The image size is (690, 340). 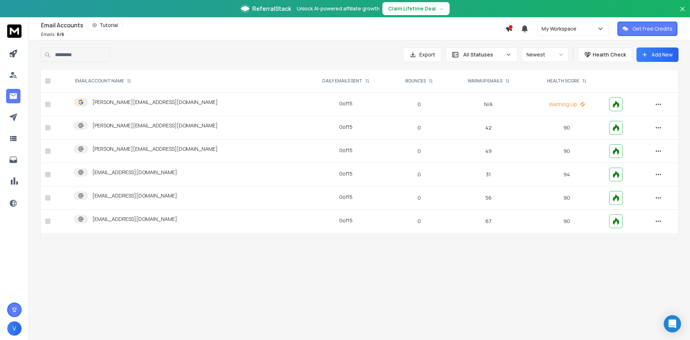 I want to click on p: All Statuses, so click(x=483, y=55).